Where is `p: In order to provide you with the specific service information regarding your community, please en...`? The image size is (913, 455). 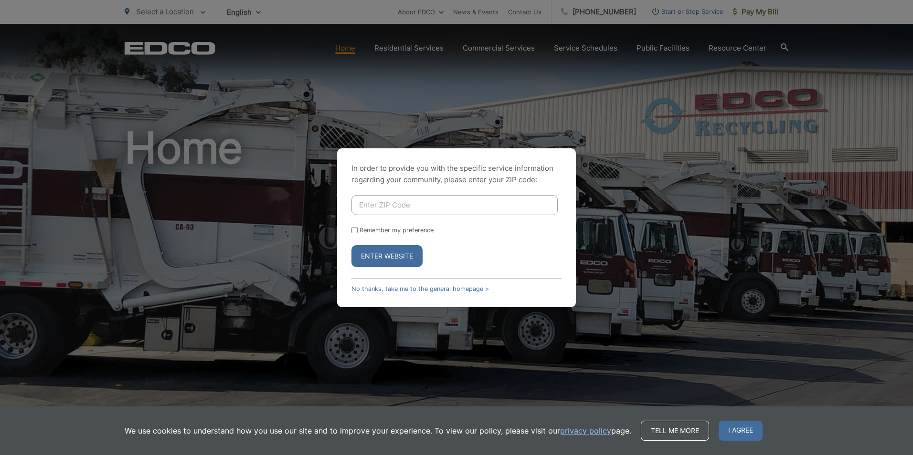 p: In order to provide you with the specific service information regarding your community, please en... is located at coordinates (456, 174).